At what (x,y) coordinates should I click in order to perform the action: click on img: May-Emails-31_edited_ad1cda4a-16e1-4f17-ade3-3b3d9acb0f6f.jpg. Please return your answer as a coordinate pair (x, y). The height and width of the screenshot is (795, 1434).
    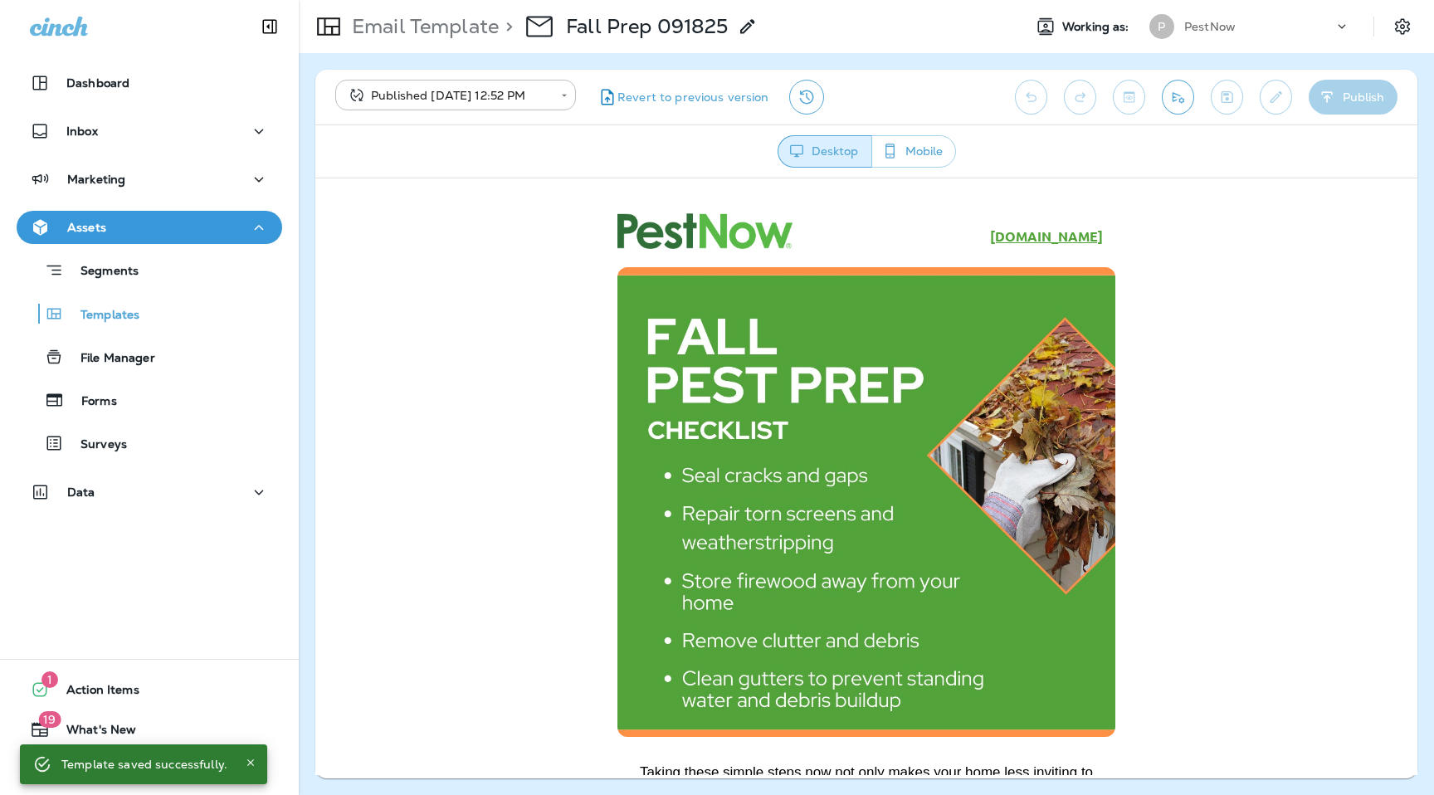
    Looking at the image, I should click on (551, 324).